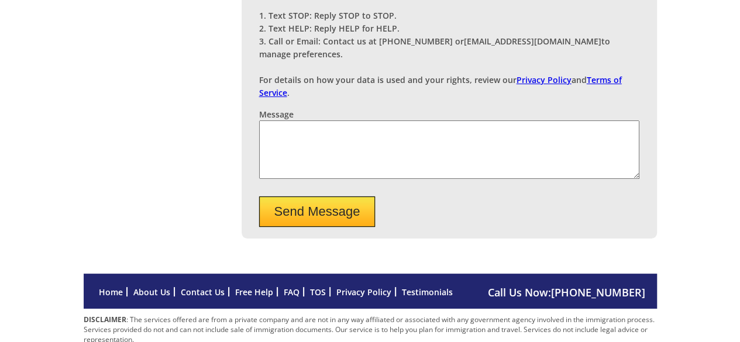 This screenshot has height=342, width=740. I want to click on label: Message, so click(276, 114).